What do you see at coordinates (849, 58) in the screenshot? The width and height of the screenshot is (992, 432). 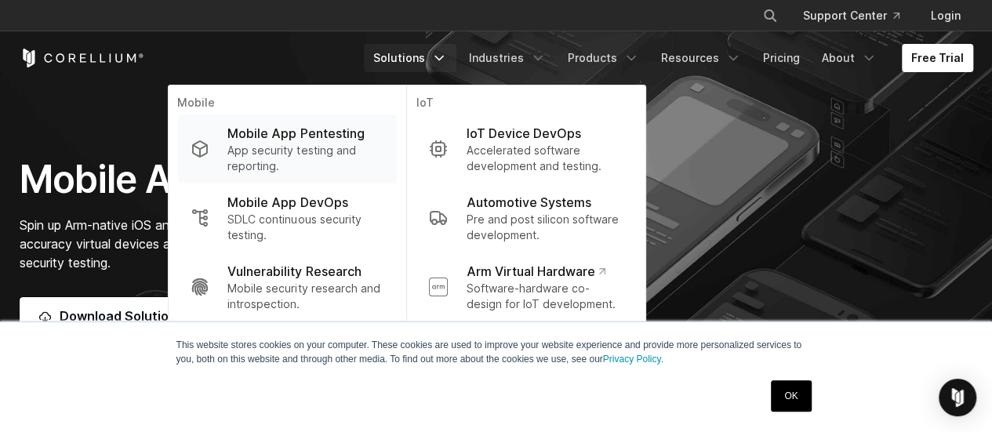 I see `a: About` at bounding box center [849, 58].